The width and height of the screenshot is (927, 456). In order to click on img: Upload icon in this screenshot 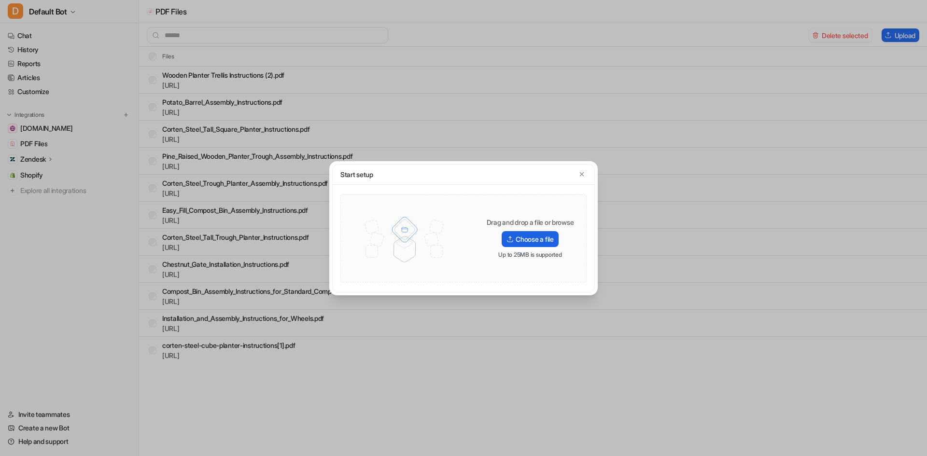, I will do `click(510, 239)`.